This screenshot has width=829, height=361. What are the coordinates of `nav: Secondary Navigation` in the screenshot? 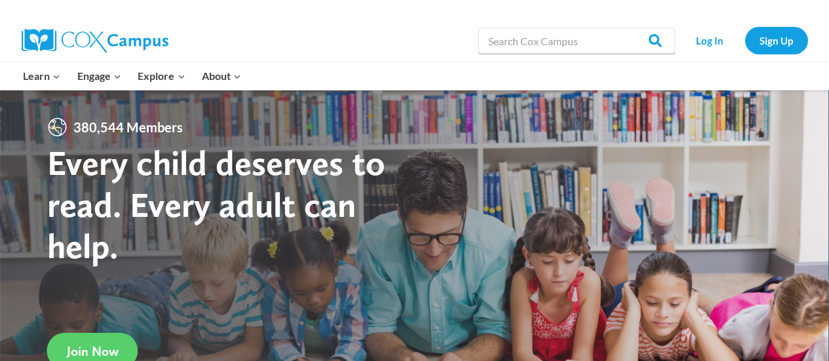 It's located at (745, 40).